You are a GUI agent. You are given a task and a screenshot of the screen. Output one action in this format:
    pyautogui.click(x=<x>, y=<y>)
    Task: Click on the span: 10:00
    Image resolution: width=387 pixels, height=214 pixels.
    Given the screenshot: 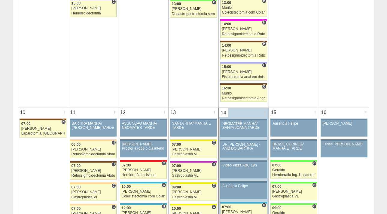 What is the action you would take?
    pyautogui.click(x=126, y=186)
    